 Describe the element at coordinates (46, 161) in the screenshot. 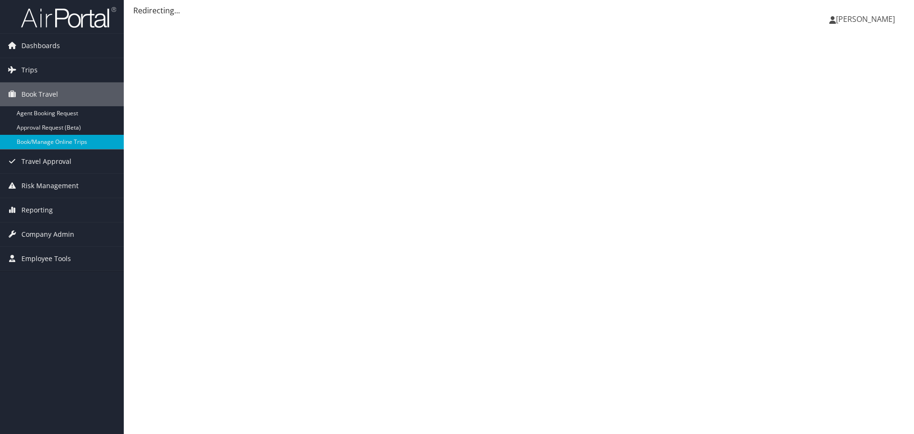

I see `span: Travel Approval` at that location.